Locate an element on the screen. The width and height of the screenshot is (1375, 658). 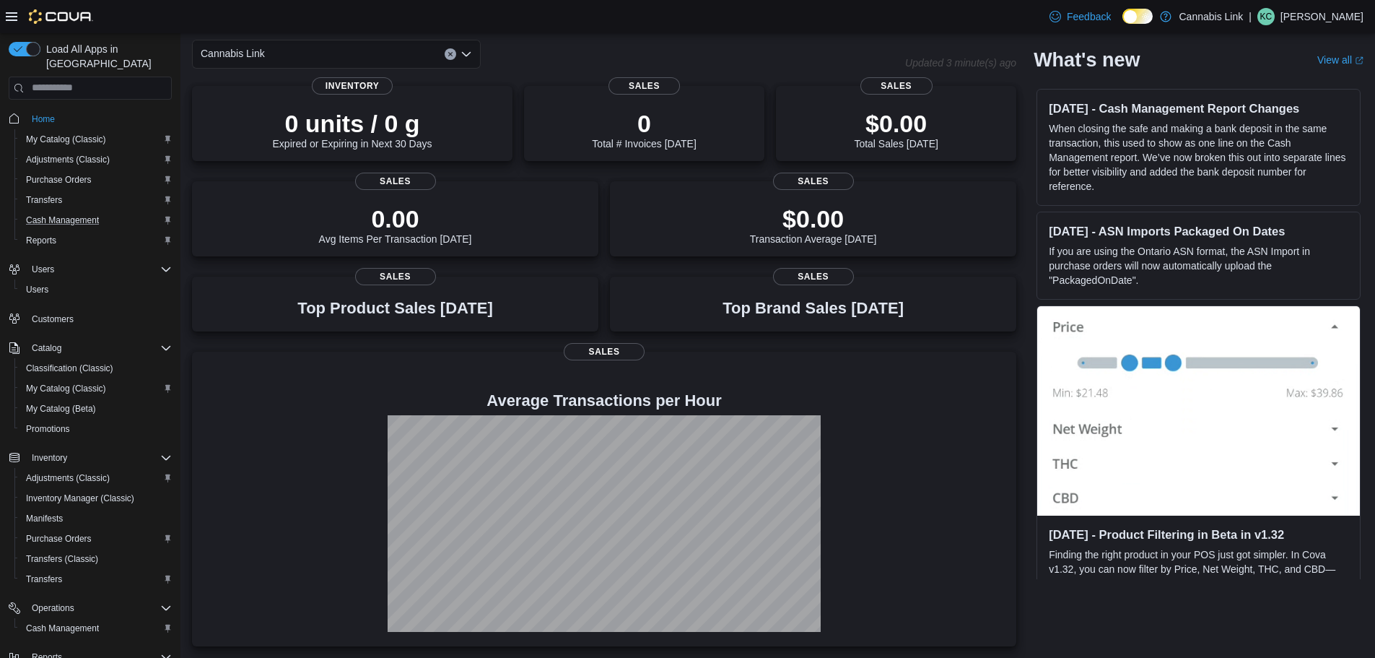
a: Classification (Classic) is located at coordinates (69, 368).